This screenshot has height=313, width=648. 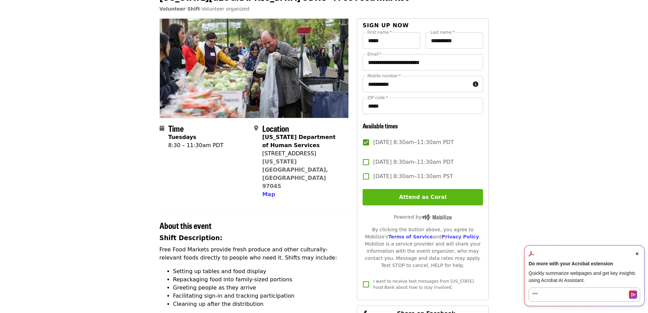 What do you see at coordinates (269, 194) in the screenshot?
I see `button: Map` at bounding box center [269, 194].